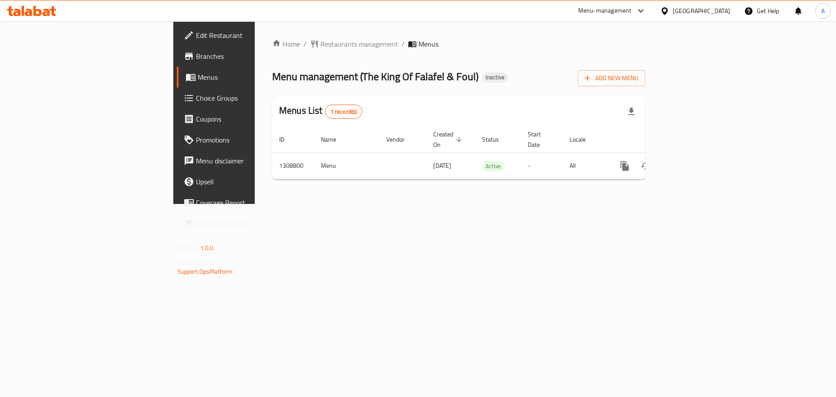  Describe the element at coordinates (287, 139) in the screenshot. I see `span: ID` at that location.